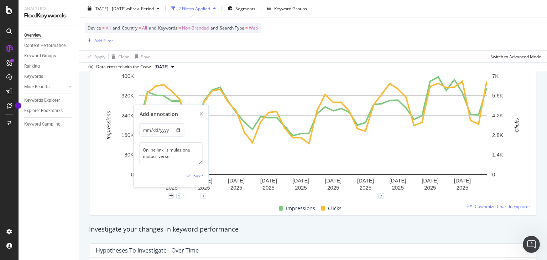 The width and height of the screenshot is (547, 260). What do you see at coordinates (313, 134) in the screenshot?
I see `svg: A chart.` at bounding box center [313, 134].